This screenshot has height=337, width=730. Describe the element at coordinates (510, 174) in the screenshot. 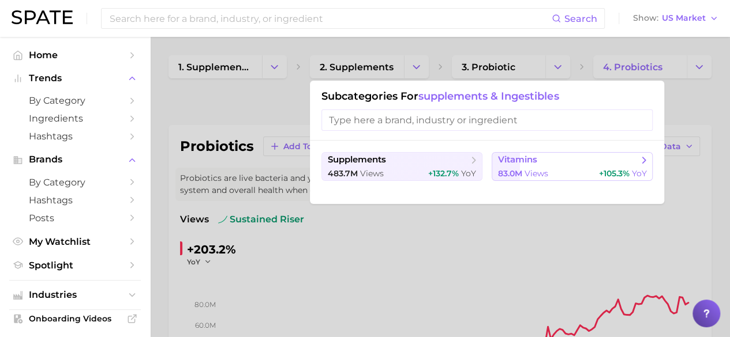

I see `span: 83.0m` at that location.